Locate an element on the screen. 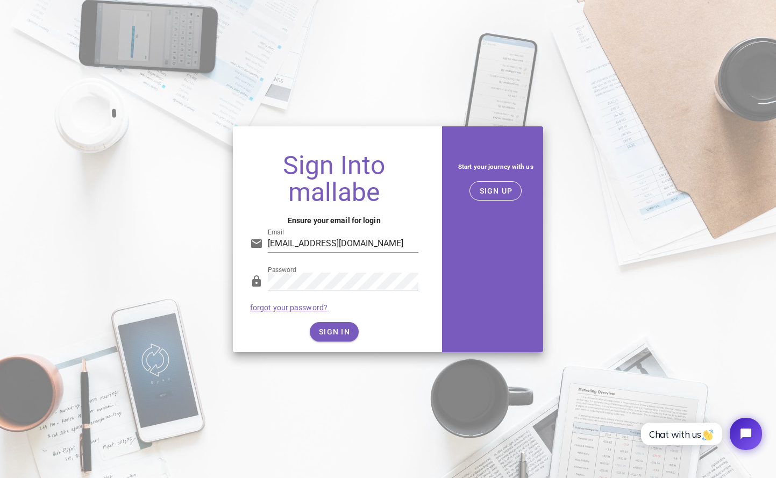 This screenshot has height=478, width=776. button: SIGN IN is located at coordinates (334, 332).